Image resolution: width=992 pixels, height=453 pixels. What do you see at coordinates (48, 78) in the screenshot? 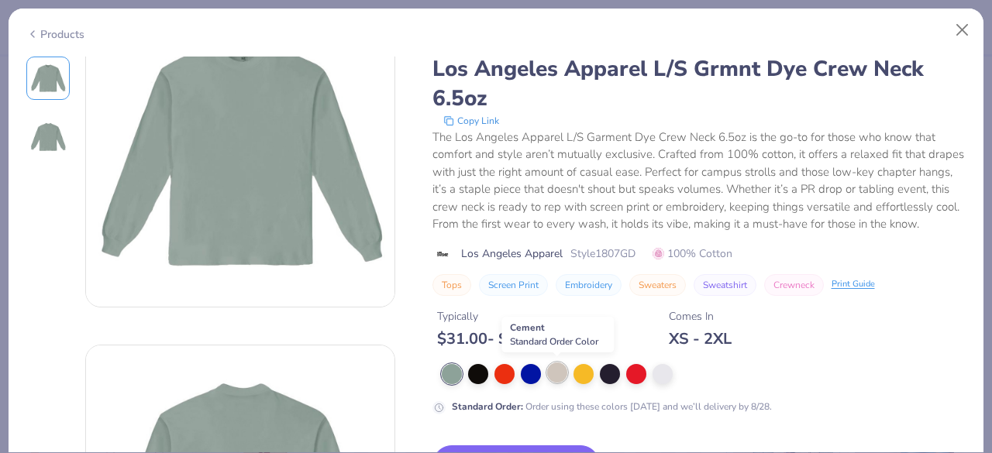
I see `img: Front` at bounding box center [48, 78].